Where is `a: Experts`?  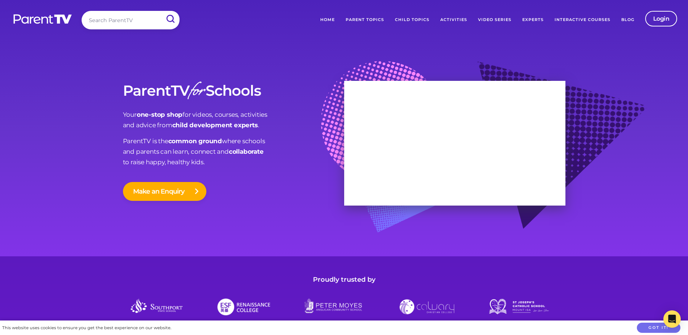
a: Experts is located at coordinates (533, 20).